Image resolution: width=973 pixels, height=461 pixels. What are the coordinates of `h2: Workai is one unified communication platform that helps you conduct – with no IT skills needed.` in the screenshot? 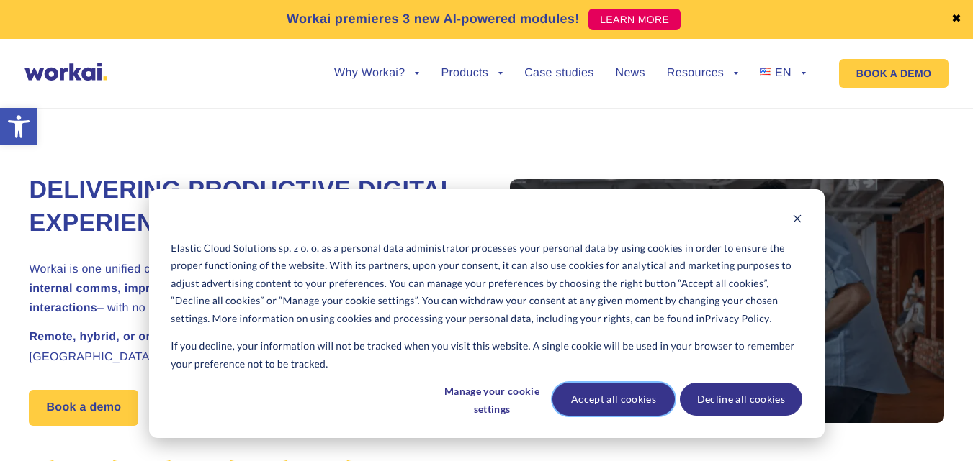 It's located at (252, 289).